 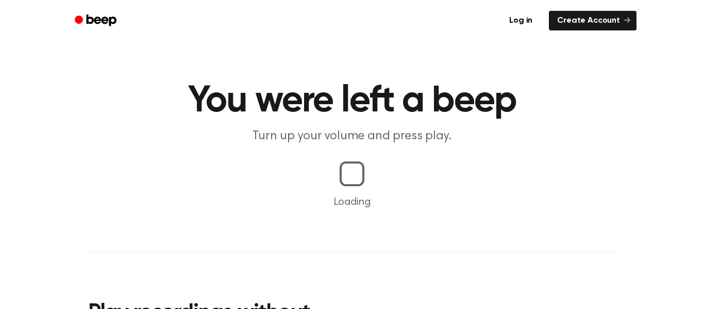 What do you see at coordinates (352, 202) in the screenshot?
I see `p: Loading` at bounding box center [352, 202].